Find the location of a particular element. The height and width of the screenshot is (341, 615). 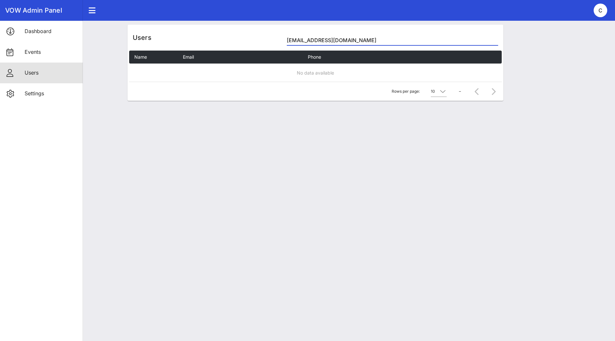

div: Events is located at coordinates (51, 52).